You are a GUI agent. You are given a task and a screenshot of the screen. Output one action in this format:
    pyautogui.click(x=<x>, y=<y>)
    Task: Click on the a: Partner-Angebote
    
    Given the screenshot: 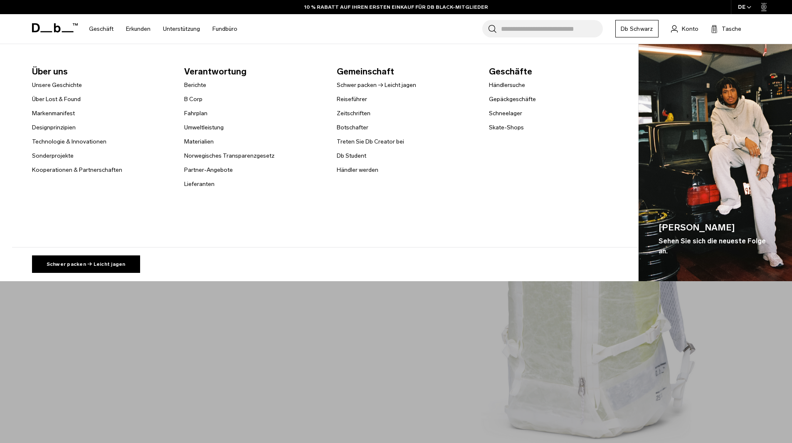 What is the action you would take?
    pyautogui.click(x=208, y=170)
    